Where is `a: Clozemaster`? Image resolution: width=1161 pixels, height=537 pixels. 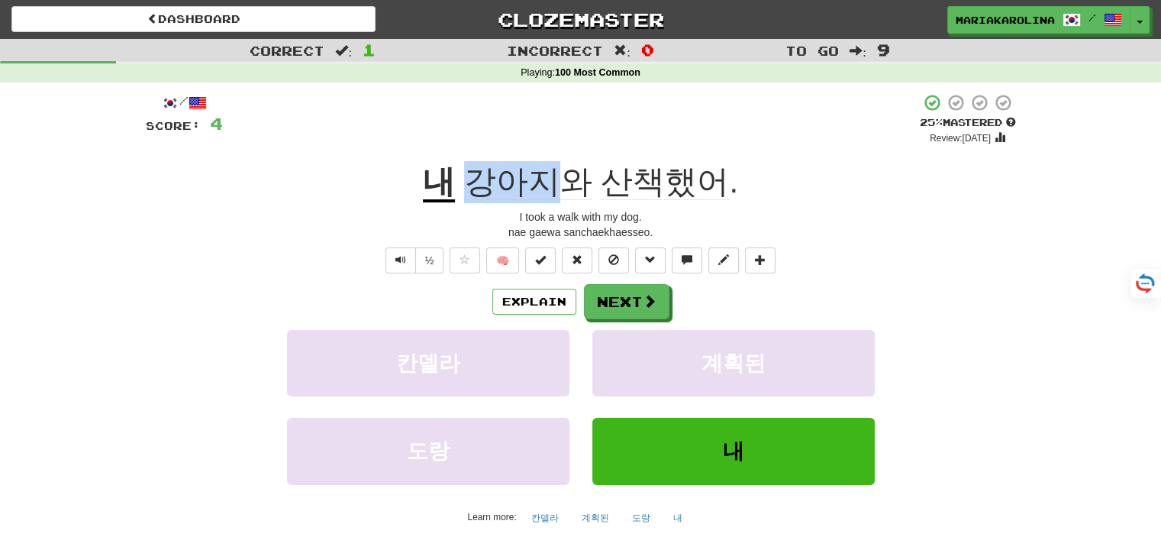
a: Clozemaster is located at coordinates (580, 19).